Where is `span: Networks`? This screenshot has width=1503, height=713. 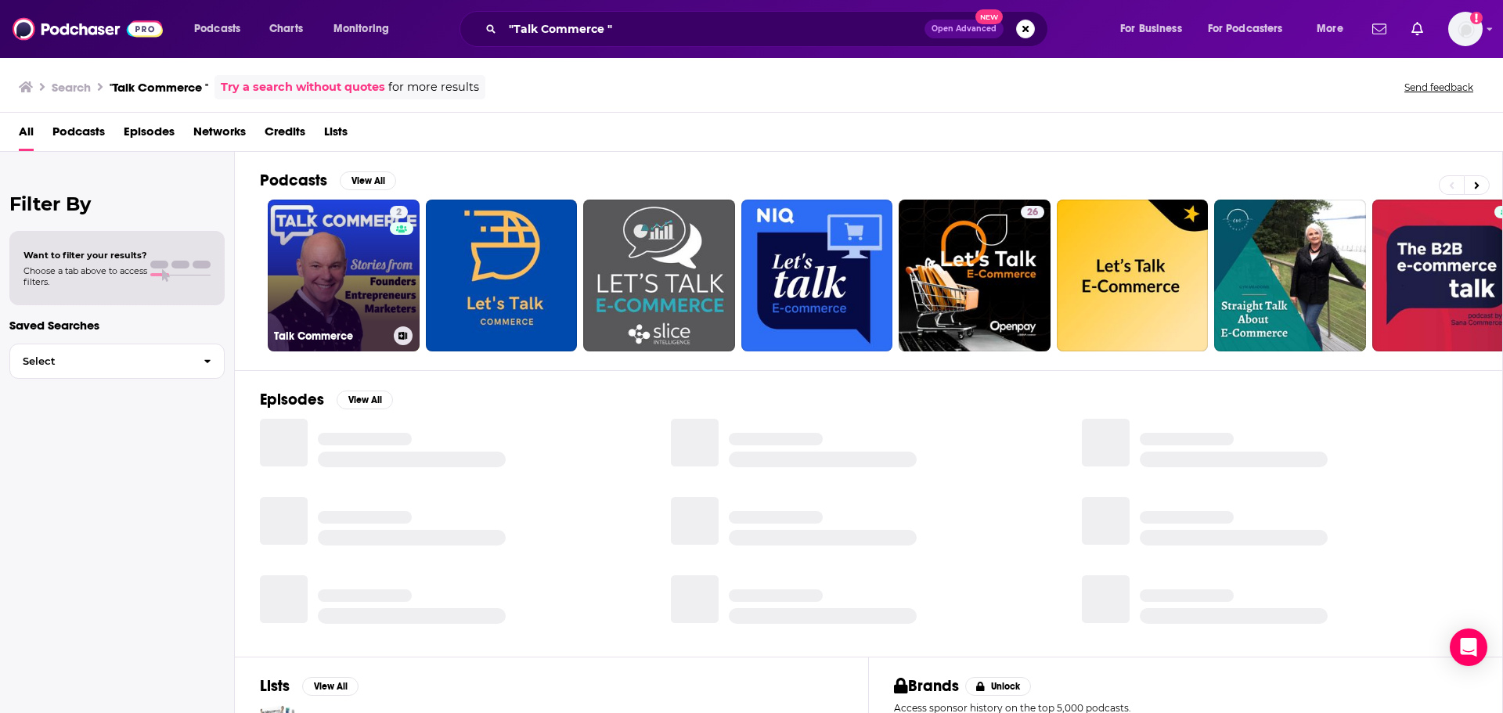
span: Networks is located at coordinates (219, 135).